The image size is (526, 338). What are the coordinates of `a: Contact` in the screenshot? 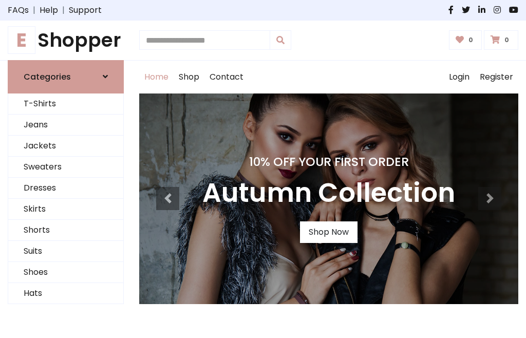 It's located at (227, 77).